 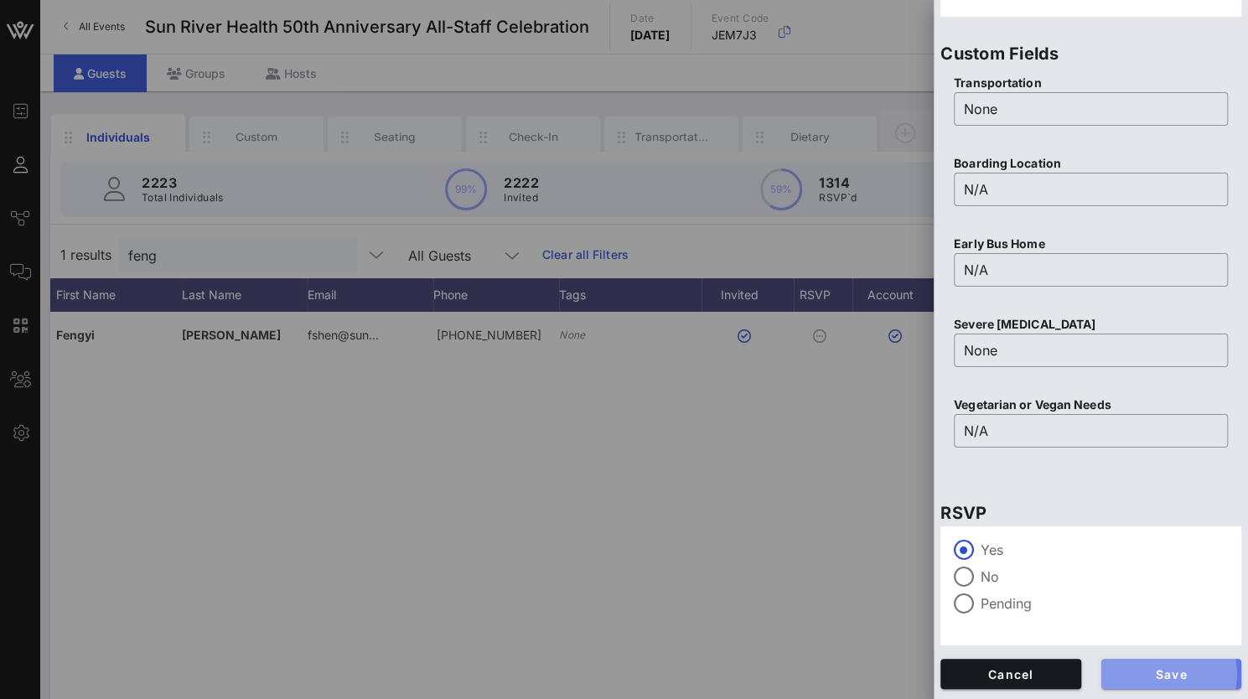 I want to click on label: No, so click(x=1104, y=577).